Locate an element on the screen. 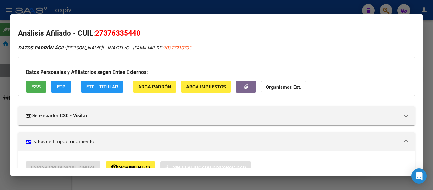  span: SSS is located at coordinates (36, 87).